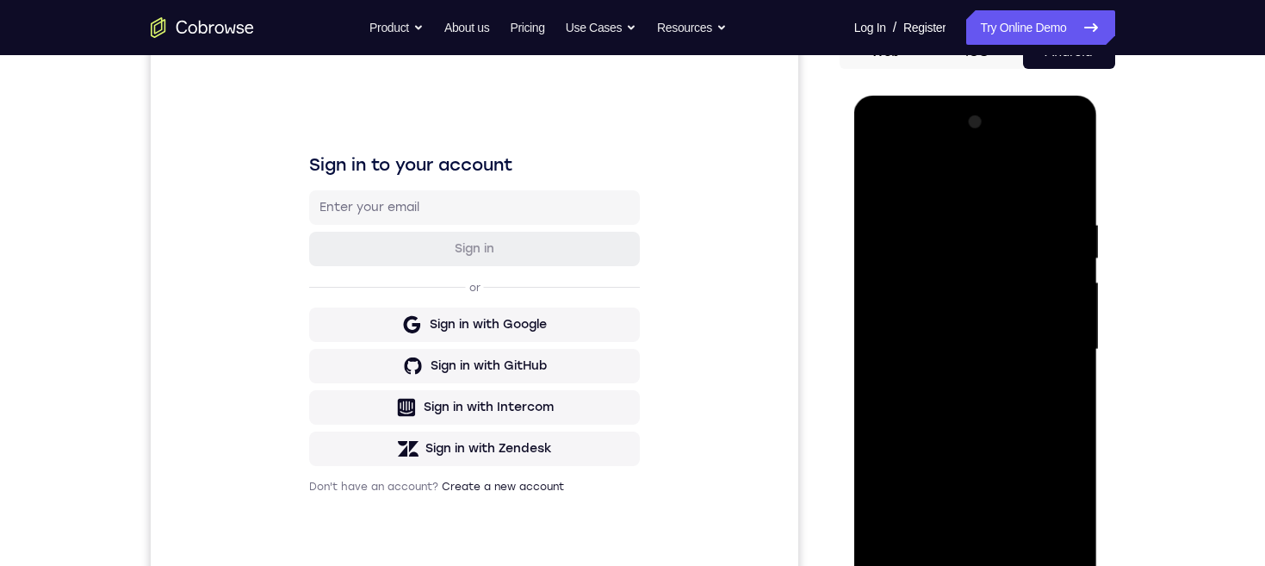 The image size is (1265, 566). Describe the element at coordinates (338, 414) in the screenshot. I see `div: Sign in with Zendesk` at that location.